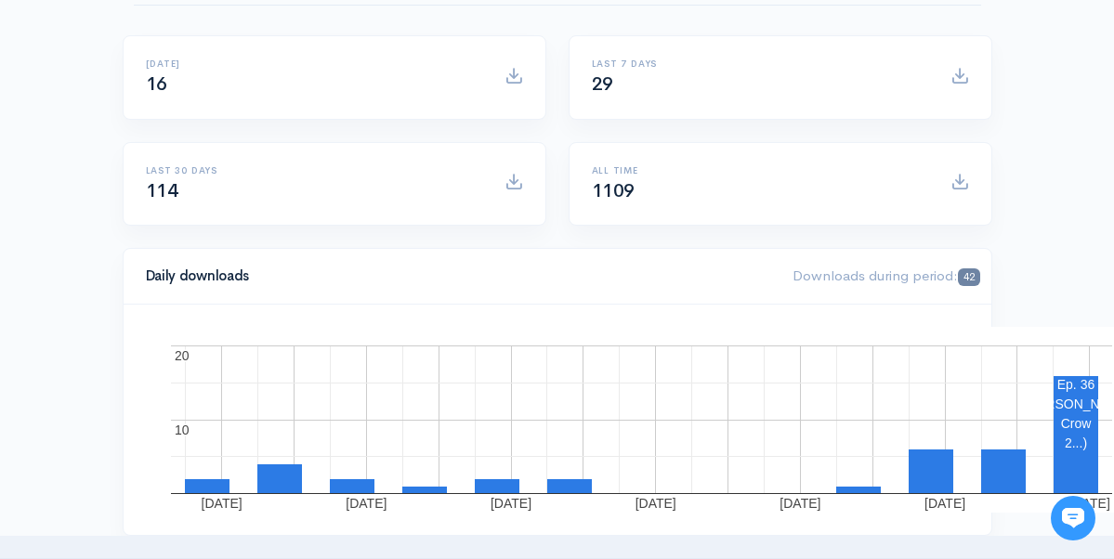  I want to click on span: 16, so click(156, 84).